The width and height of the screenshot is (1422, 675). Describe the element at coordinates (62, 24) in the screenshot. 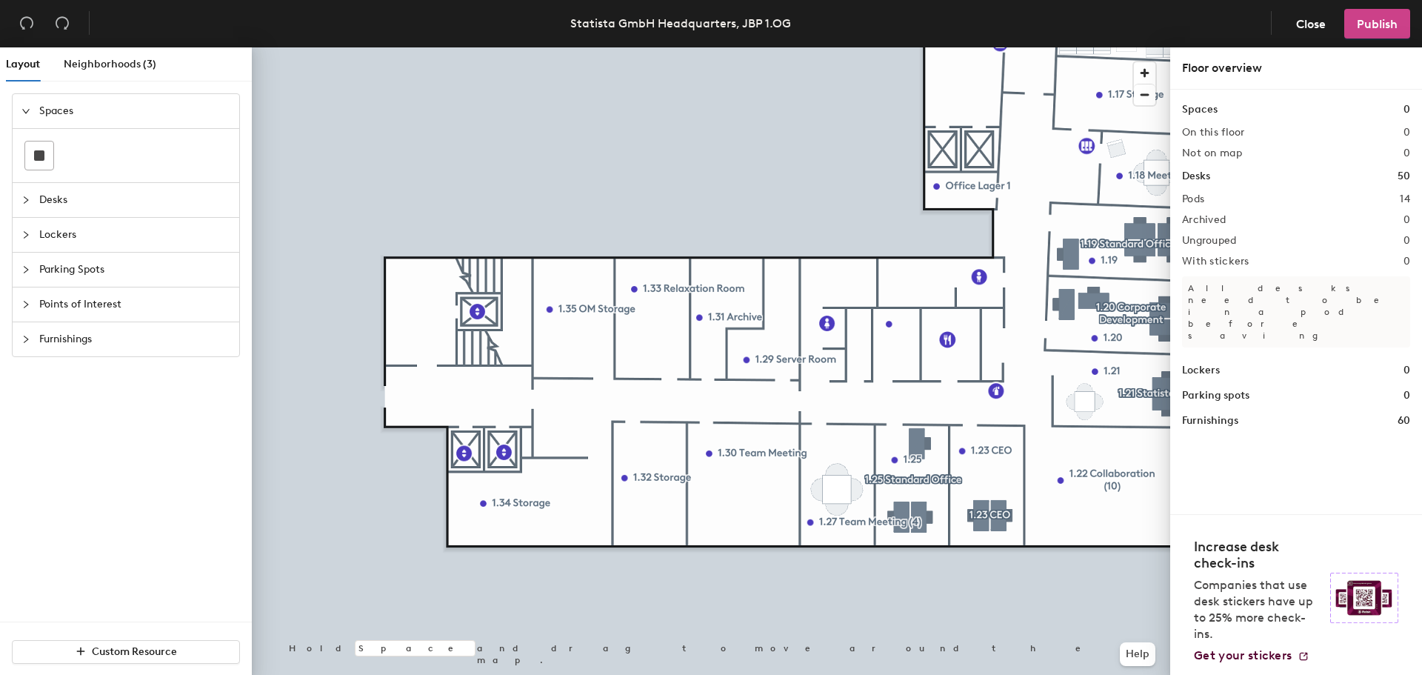

I see `button: Redo (⌘ + ⇧ + Z)` at that location.